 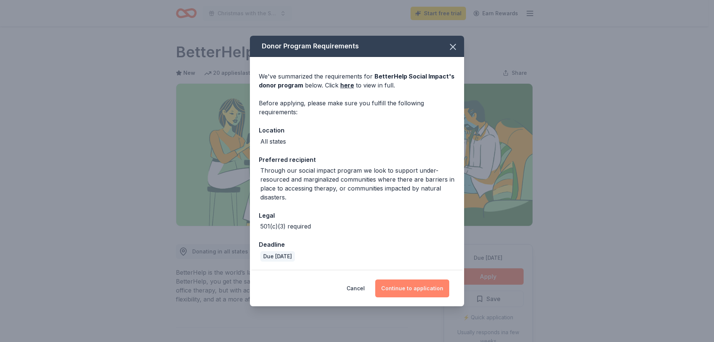 What do you see at coordinates (273, 141) in the screenshot?
I see `div: All states` at bounding box center [273, 141].